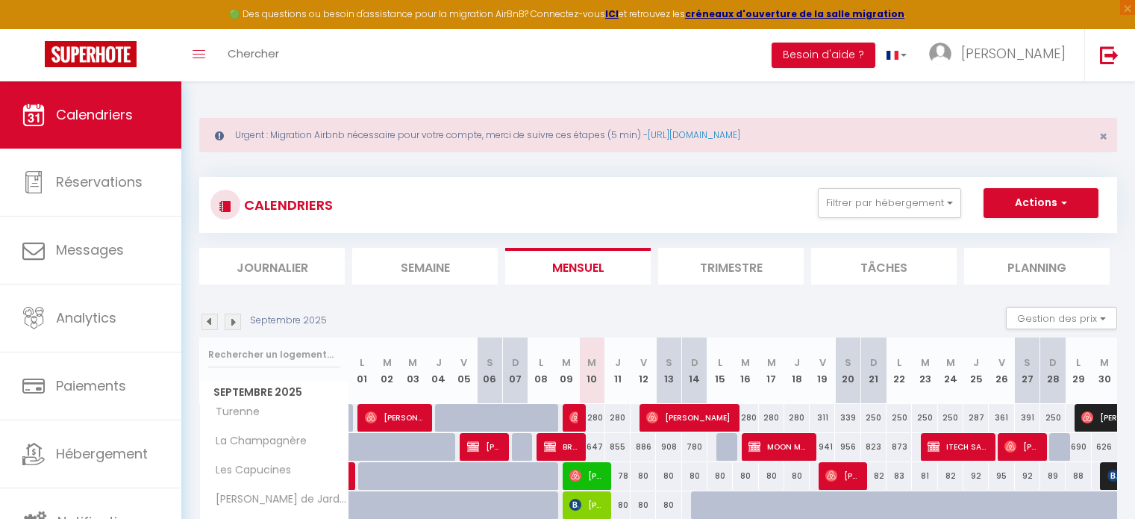  Describe the element at coordinates (91, 385) in the screenshot. I see `span: Paiements` at that location.